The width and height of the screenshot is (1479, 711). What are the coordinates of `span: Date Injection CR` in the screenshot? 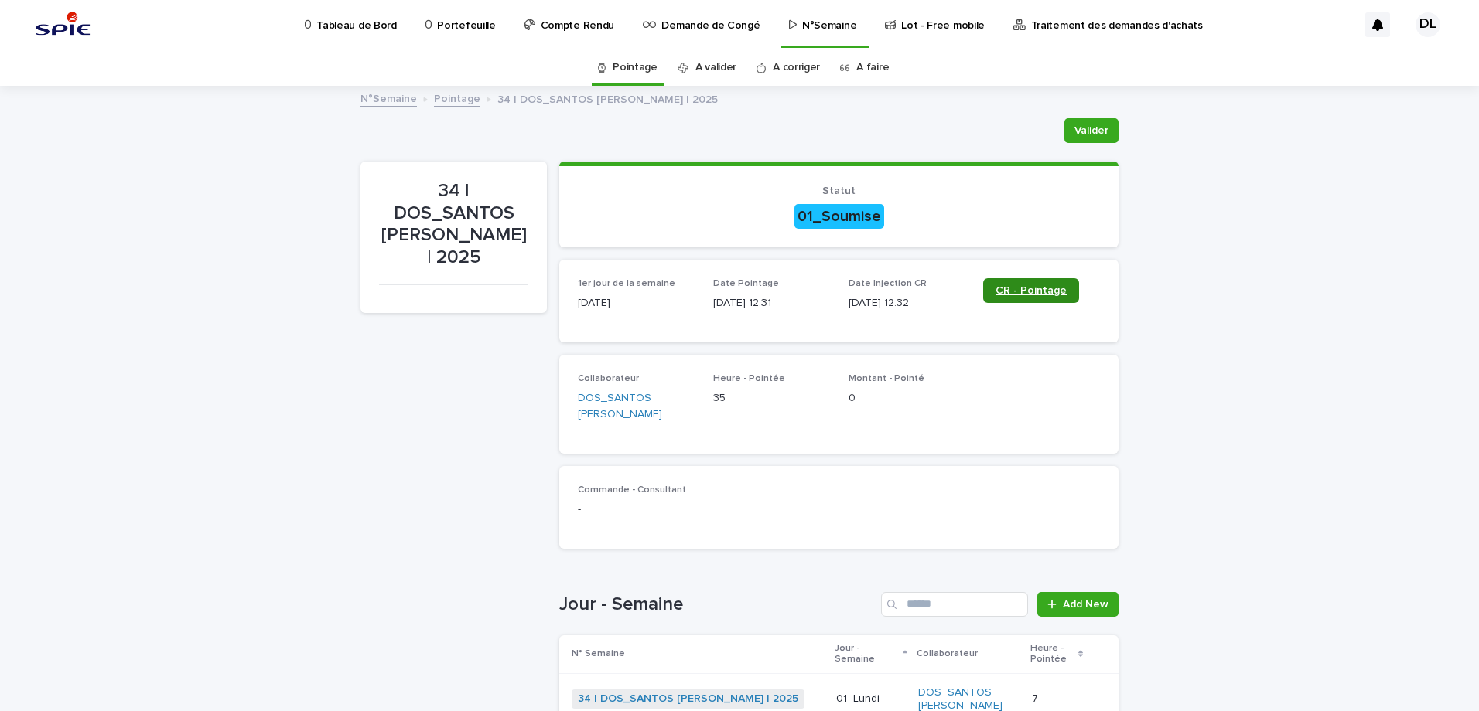 It's located at (887, 284).